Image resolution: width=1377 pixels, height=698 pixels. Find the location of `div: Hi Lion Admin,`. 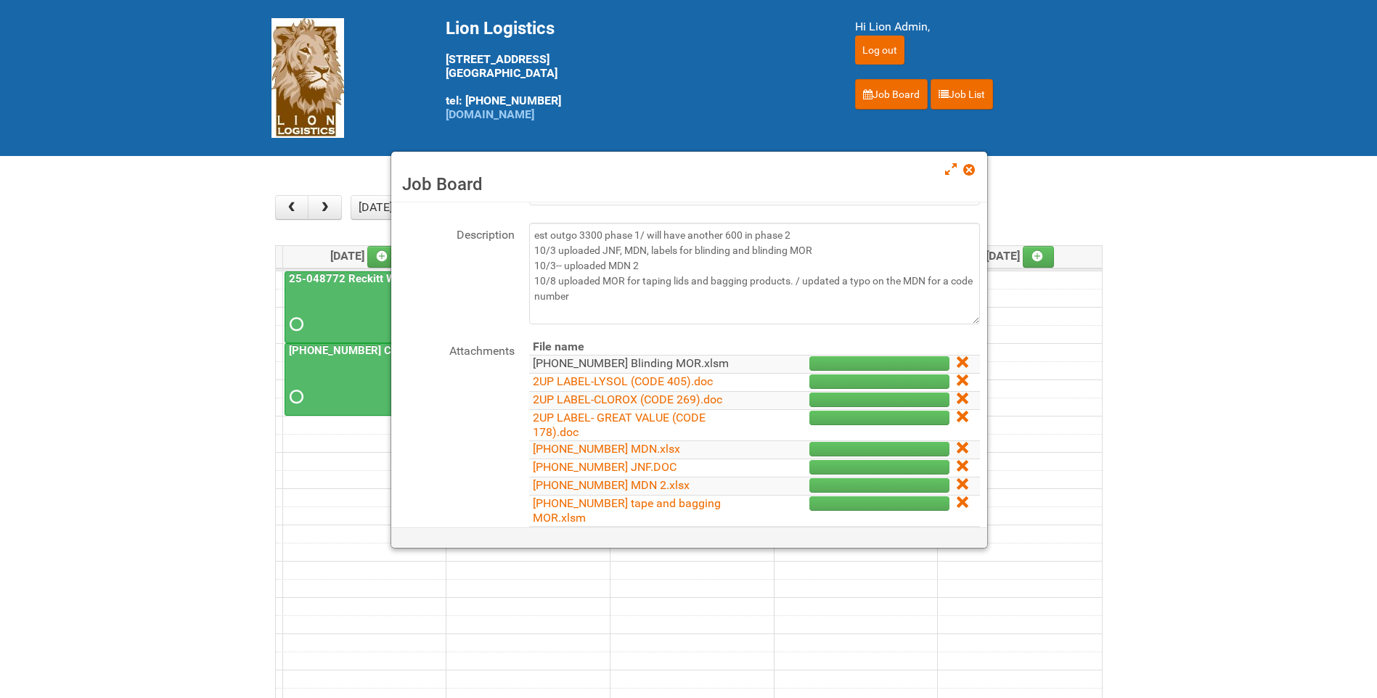

div: Hi Lion Admin, is located at coordinates (980, 27).